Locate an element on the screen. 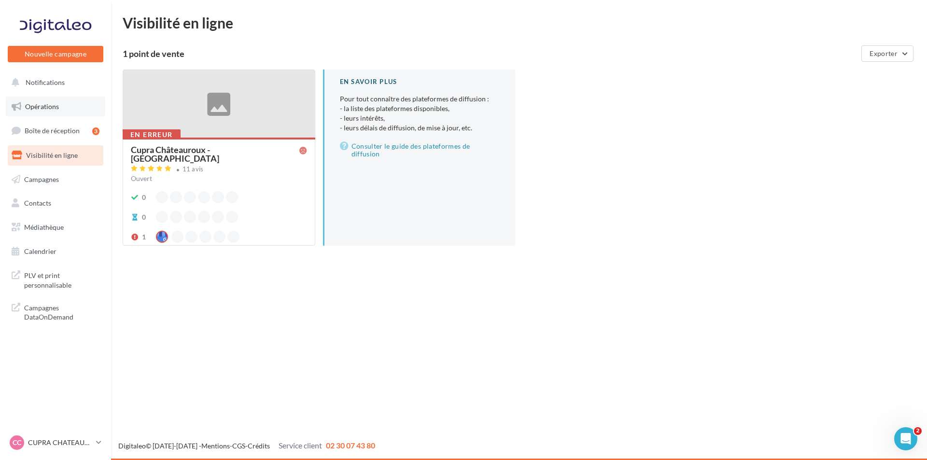  a: PLV et print personnalisable is located at coordinates (56, 279).